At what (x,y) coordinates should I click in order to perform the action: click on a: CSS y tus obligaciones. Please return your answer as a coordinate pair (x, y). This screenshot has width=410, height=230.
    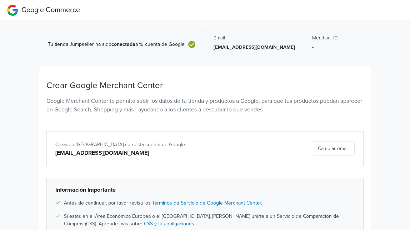
    Looking at the image, I should click on (169, 223).